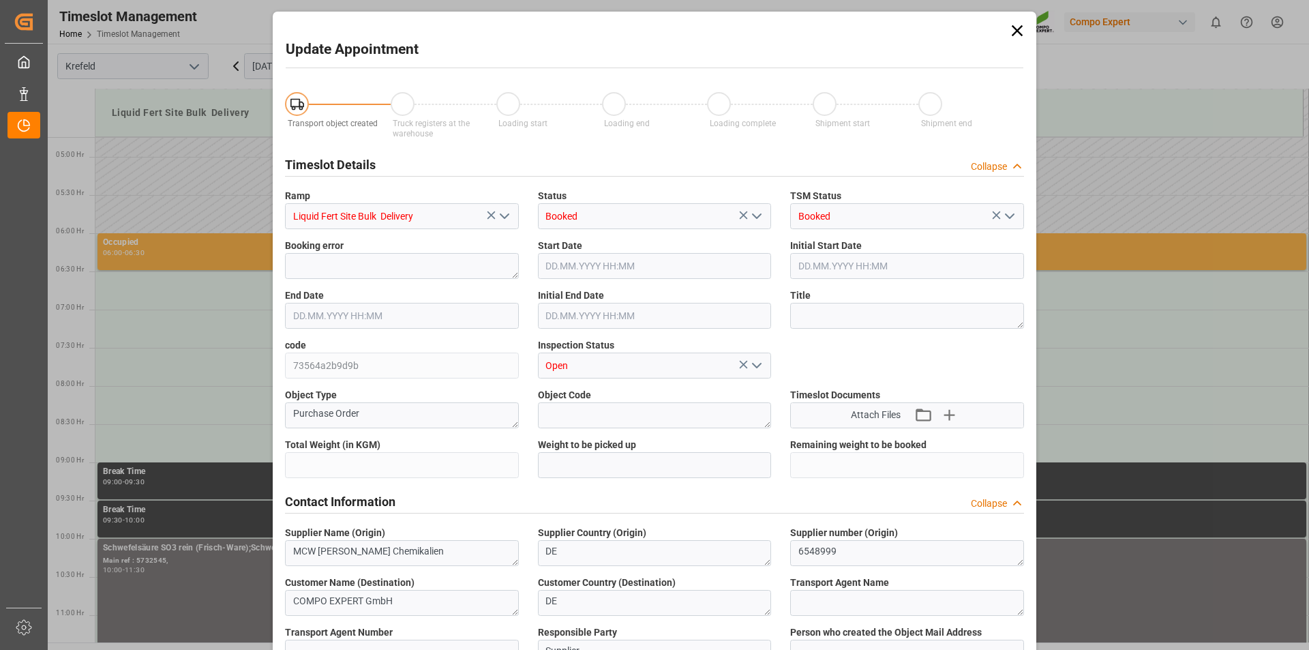 The image size is (1309, 650). I want to click on span: Loading end, so click(626, 123).